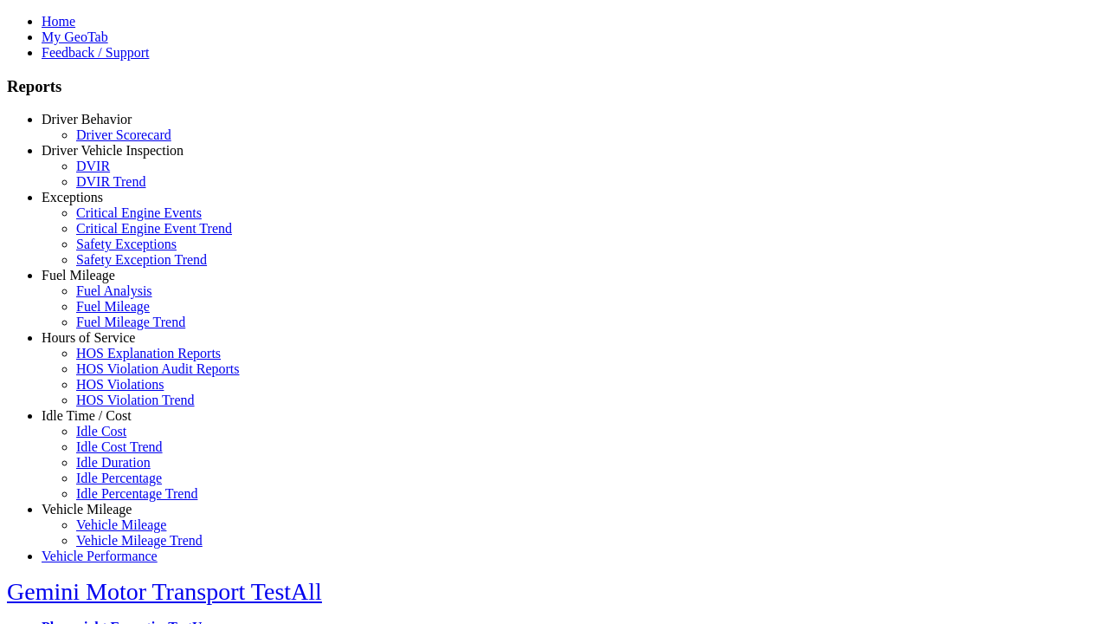 This screenshot has height=624, width=1108. What do you see at coordinates (554, 87) in the screenshot?
I see `h3: Reports` at bounding box center [554, 87].